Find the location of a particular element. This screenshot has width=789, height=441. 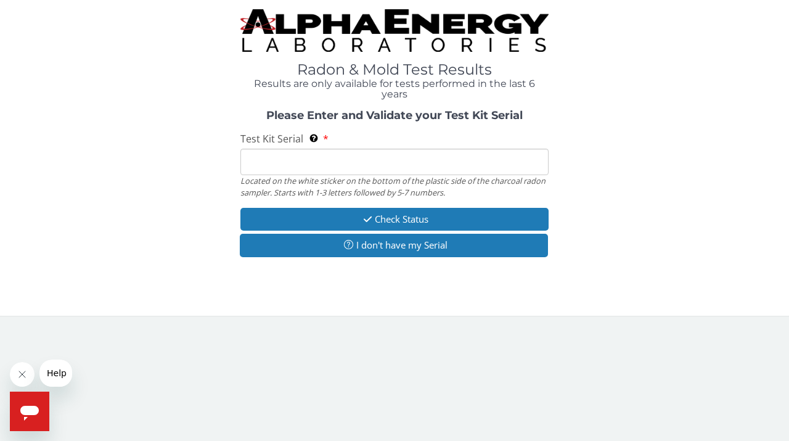

button: I don't have my Serial is located at coordinates (394, 245).